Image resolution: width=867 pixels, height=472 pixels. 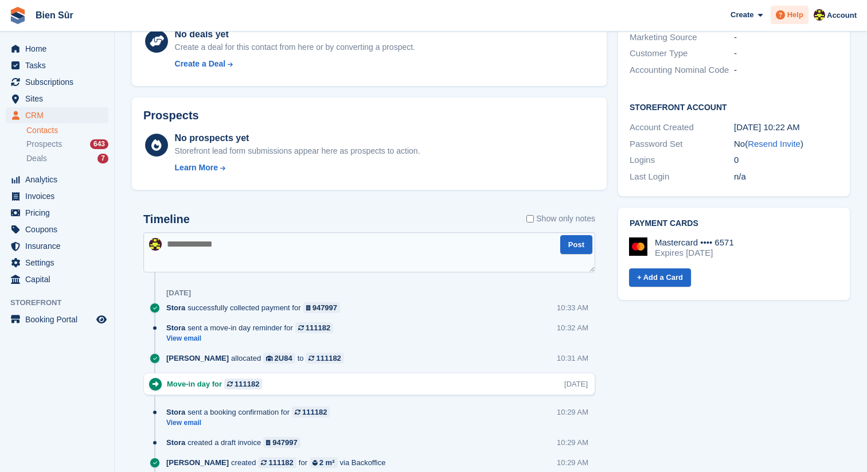 I want to click on a: Bien Sûr, so click(x=54, y=15).